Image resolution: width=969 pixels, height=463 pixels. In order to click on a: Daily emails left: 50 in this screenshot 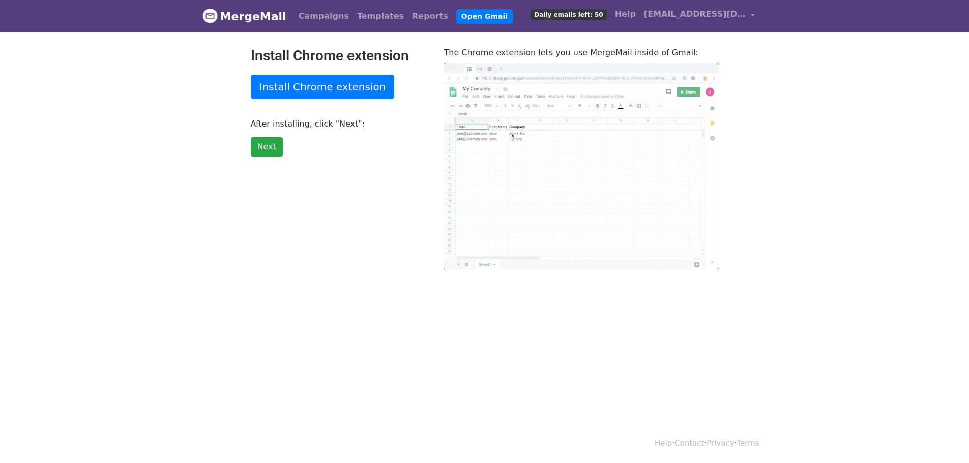, I will do `click(568, 14)`.